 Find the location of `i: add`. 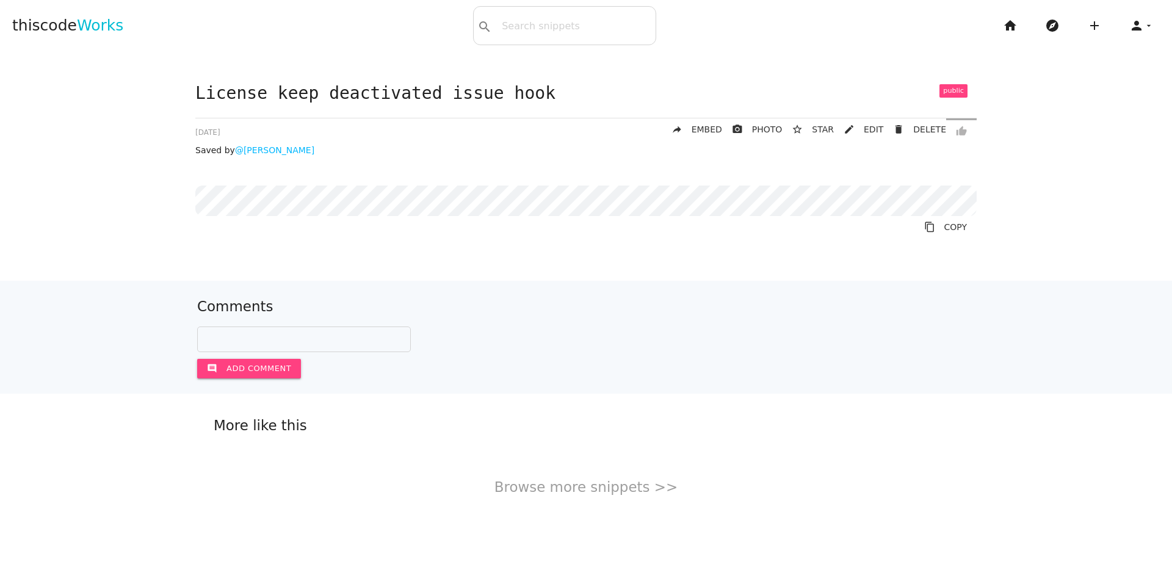

i: add is located at coordinates (1095, 26).